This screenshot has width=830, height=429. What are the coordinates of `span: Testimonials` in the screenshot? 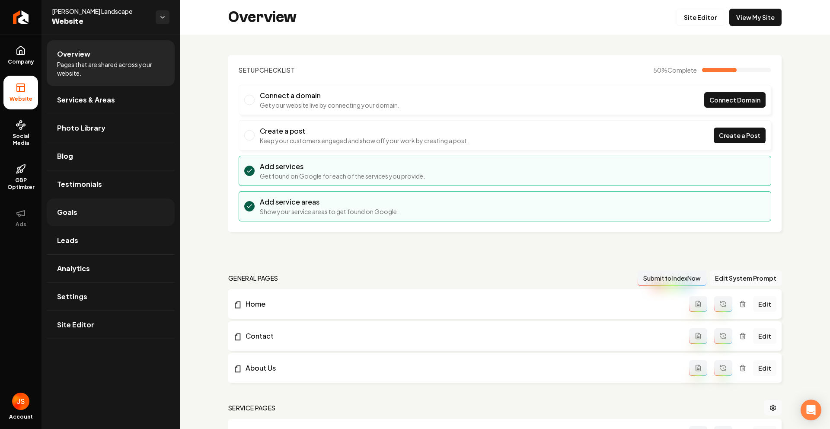 It's located at (80, 184).